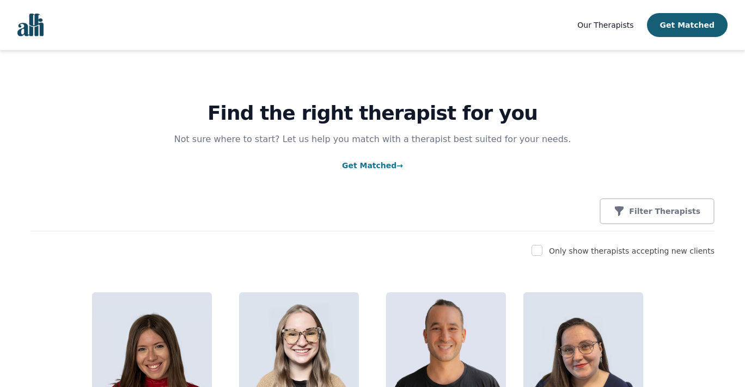  What do you see at coordinates (31, 25) in the screenshot?
I see `img: alli logo` at bounding box center [31, 25].